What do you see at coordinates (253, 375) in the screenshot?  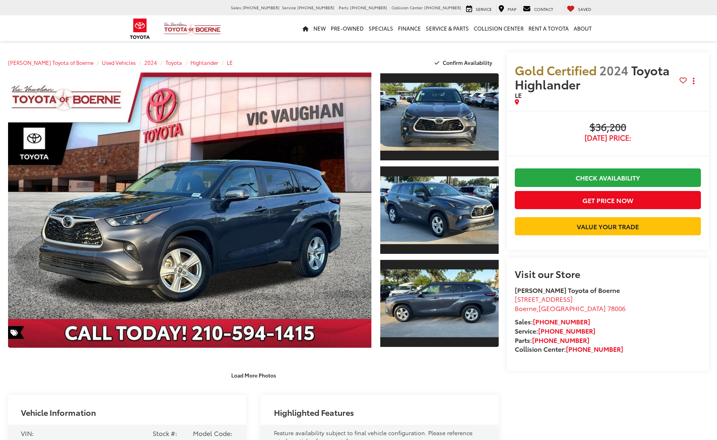 I see `button: Load More Photos` at bounding box center [253, 375].